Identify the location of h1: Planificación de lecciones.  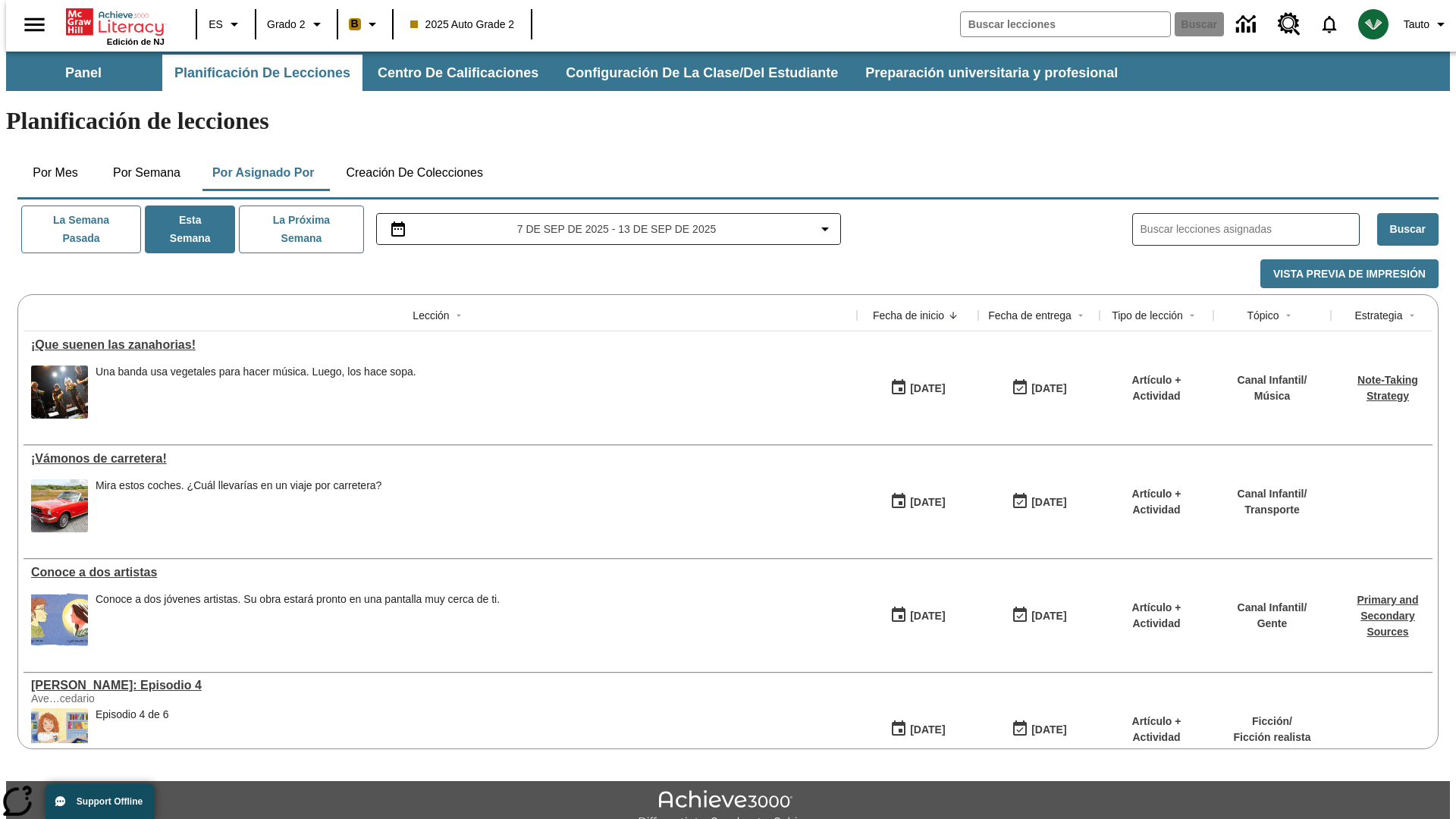
(728, 120).